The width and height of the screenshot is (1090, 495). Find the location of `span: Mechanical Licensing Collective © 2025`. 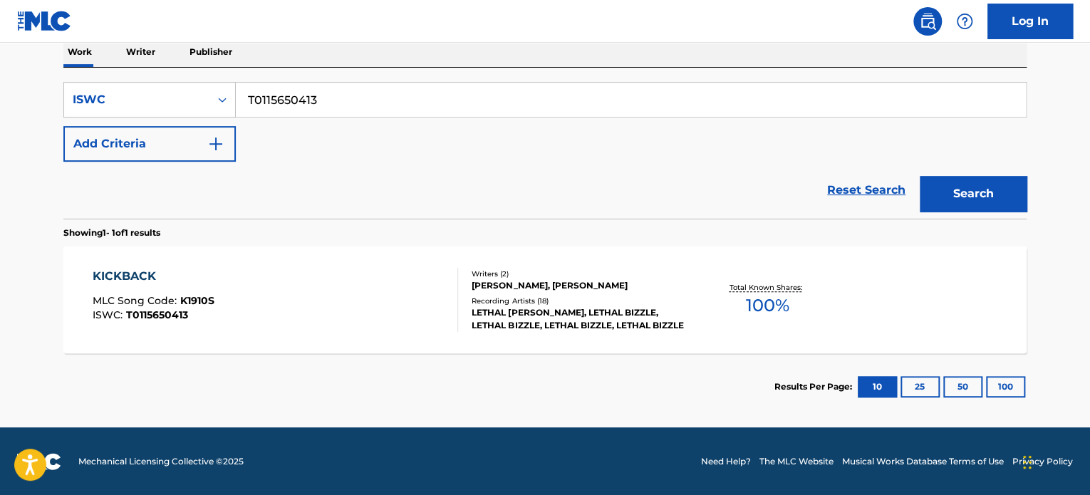

span: Mechanical Licensing Collective © 2025 is located at coordinates (161, 462).